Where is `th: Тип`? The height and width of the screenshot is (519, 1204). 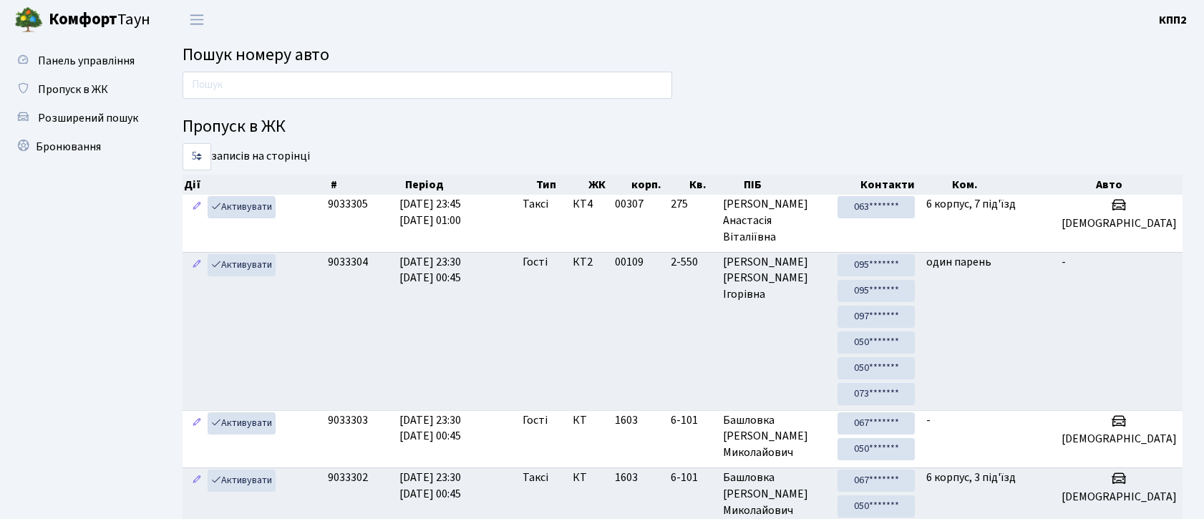 th: Тип is located at coordinates (561, 185).